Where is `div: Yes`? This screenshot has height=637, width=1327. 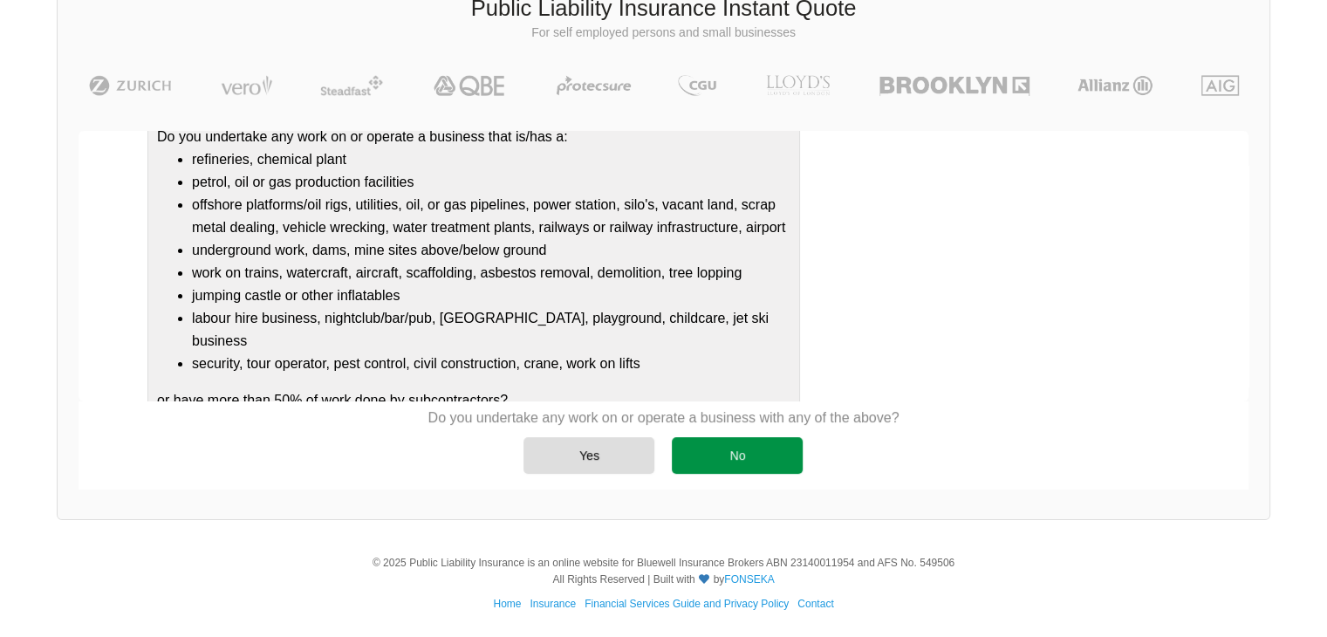 div: Yes is located at coordinates (589, 455).